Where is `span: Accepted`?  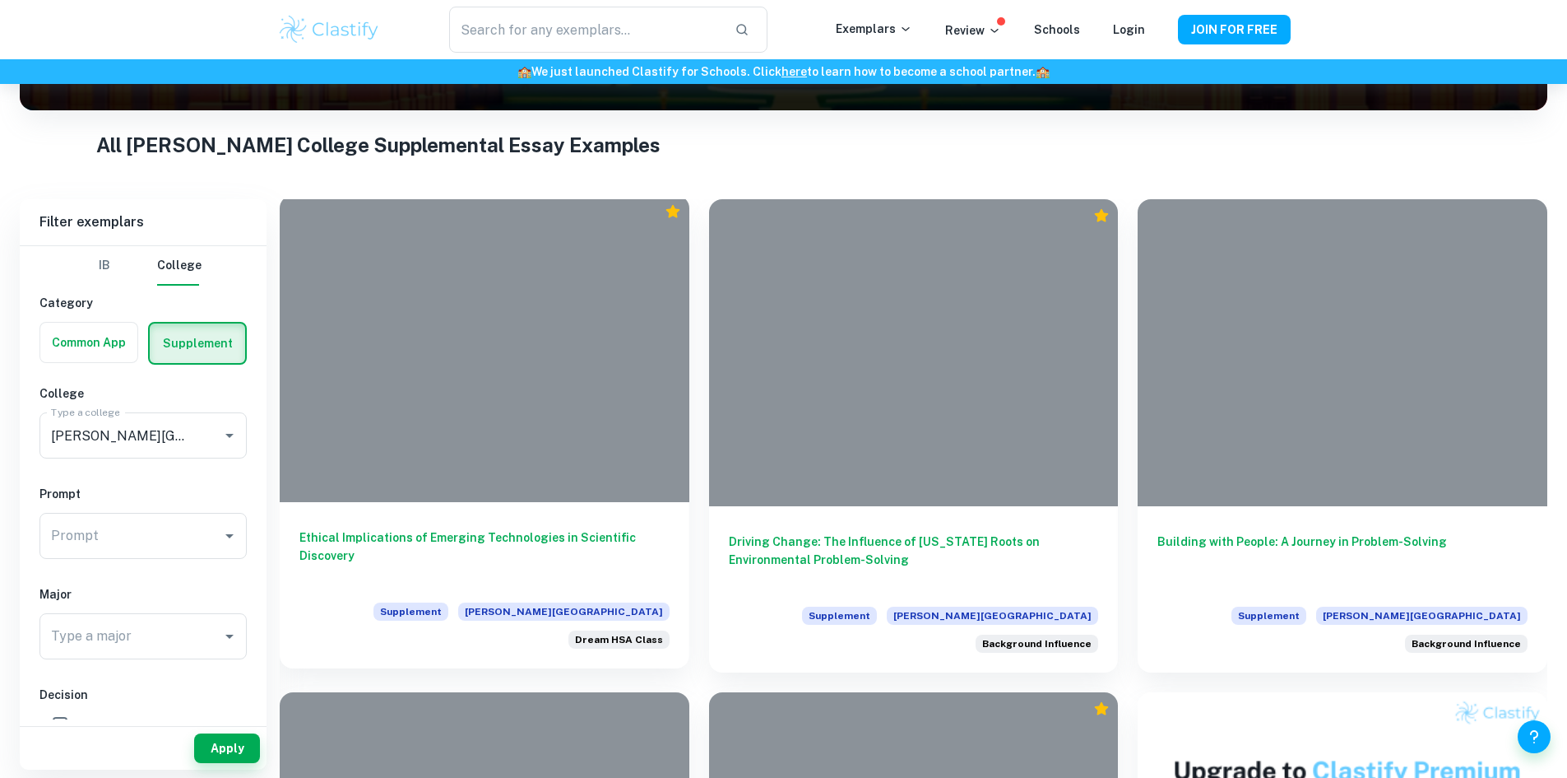
span: Accepted is located at coordinates (103, 724).